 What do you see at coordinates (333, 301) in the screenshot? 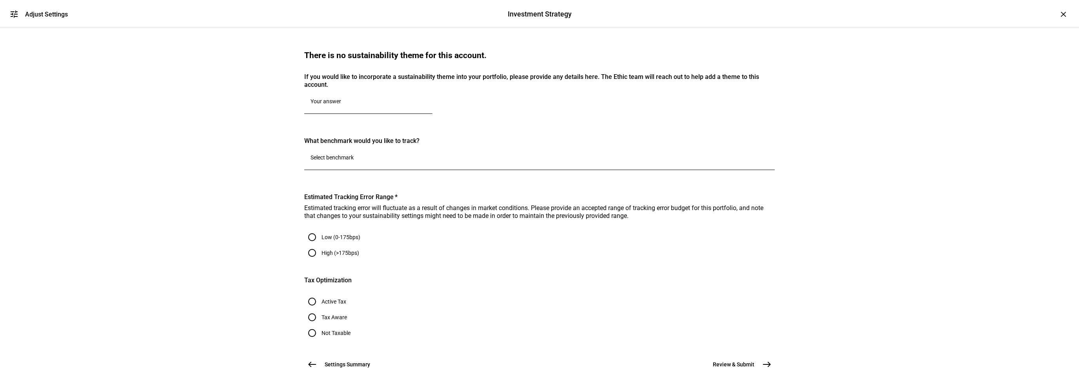
I see `label: Active Tax` at bounding box center [333, 301].